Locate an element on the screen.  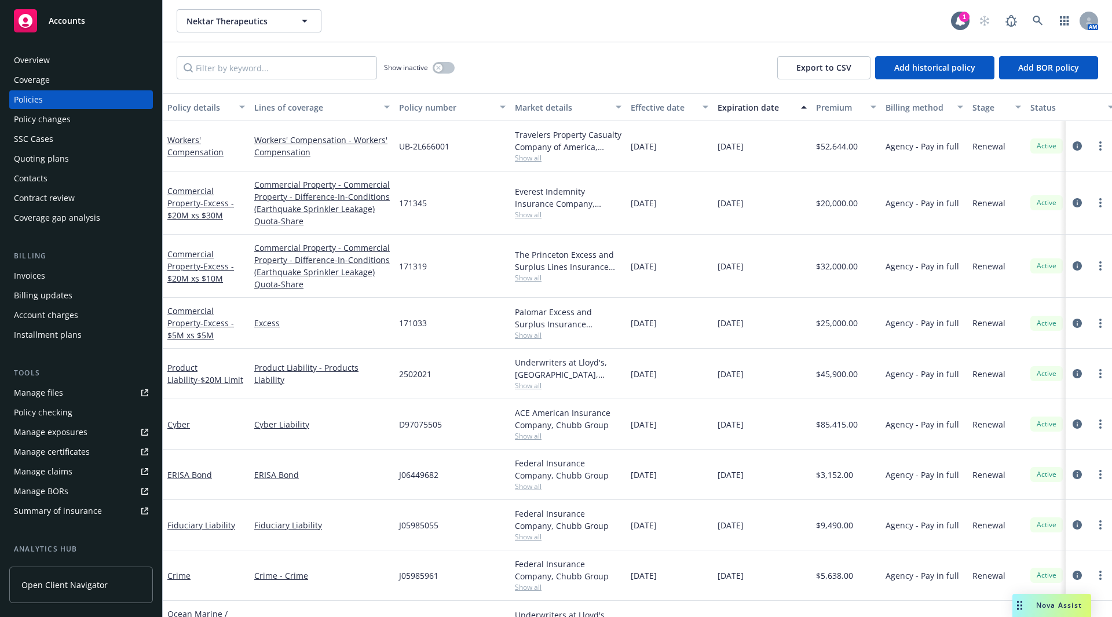
button: Nova Assist is located at coordinates (1052, 605).